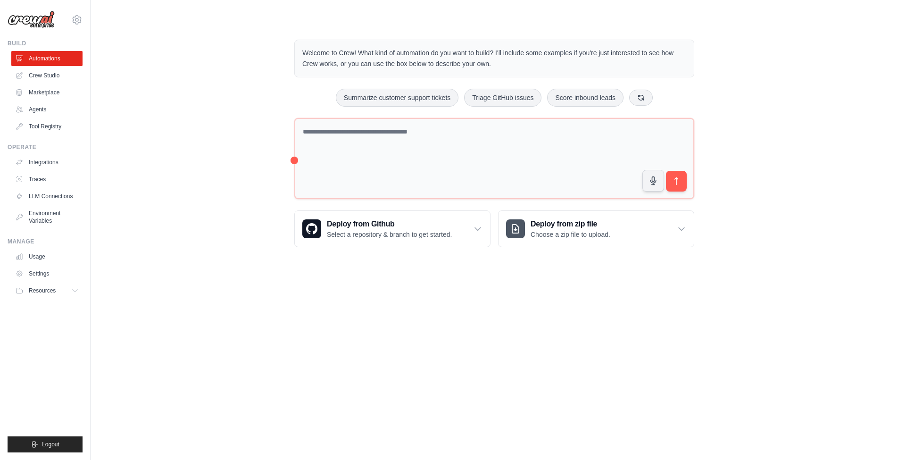  Describe the element at coordinates (47, 217) in the screenshot. I see `a: Environment Variables` at that location.